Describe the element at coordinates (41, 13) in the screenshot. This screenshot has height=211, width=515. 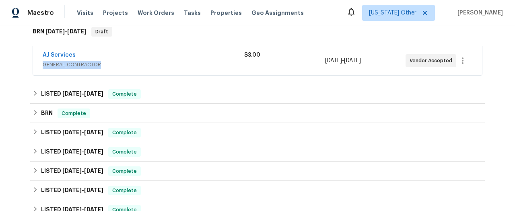
I see `span: Maestro` at that location.